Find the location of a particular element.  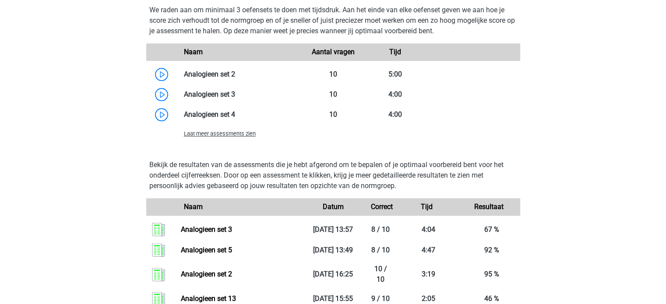

a: Analogieen set 2 is located at coordinates (206, 274).